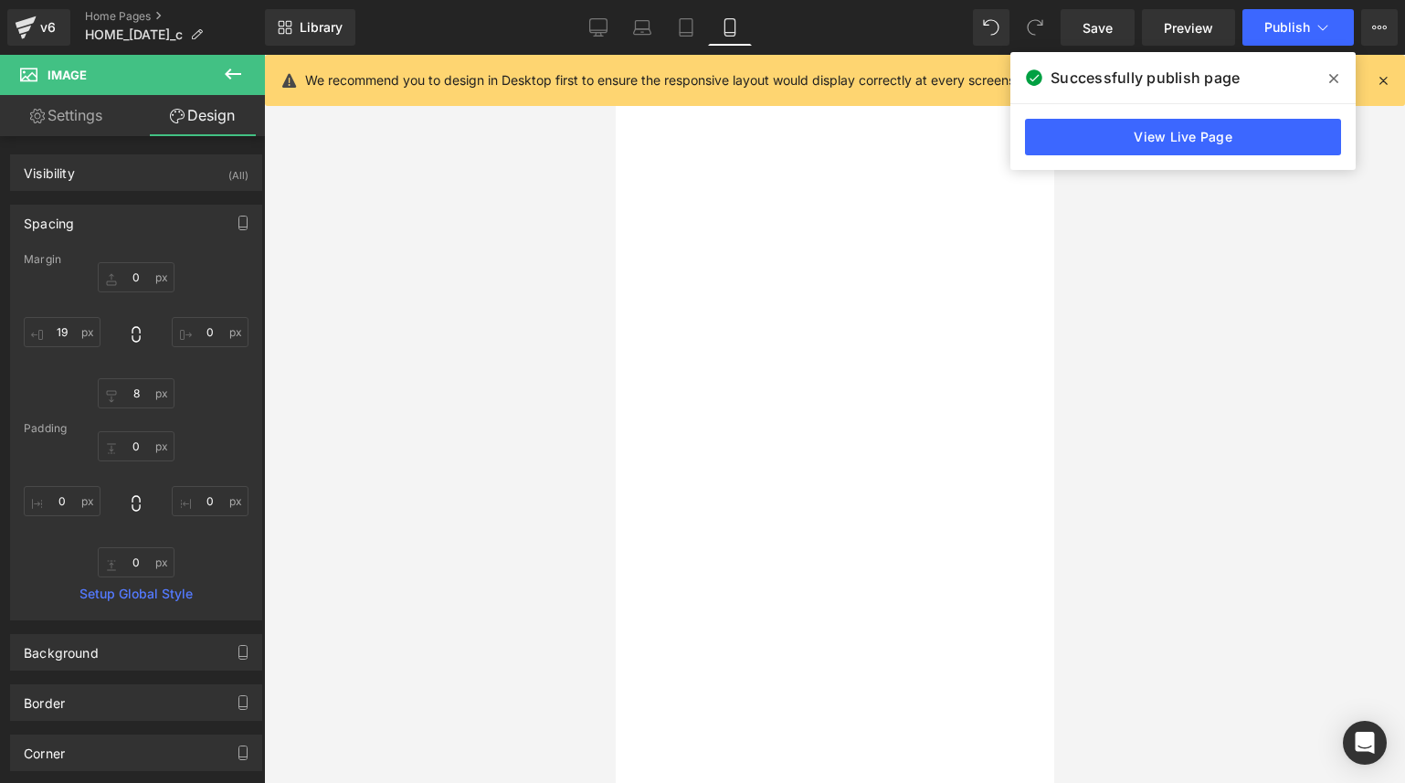 Image resolution: width=1405 pixels, height=783 pixels. Describe the element at coordinates (202, 115) in the screenshot. I see `a: Design` at that location.